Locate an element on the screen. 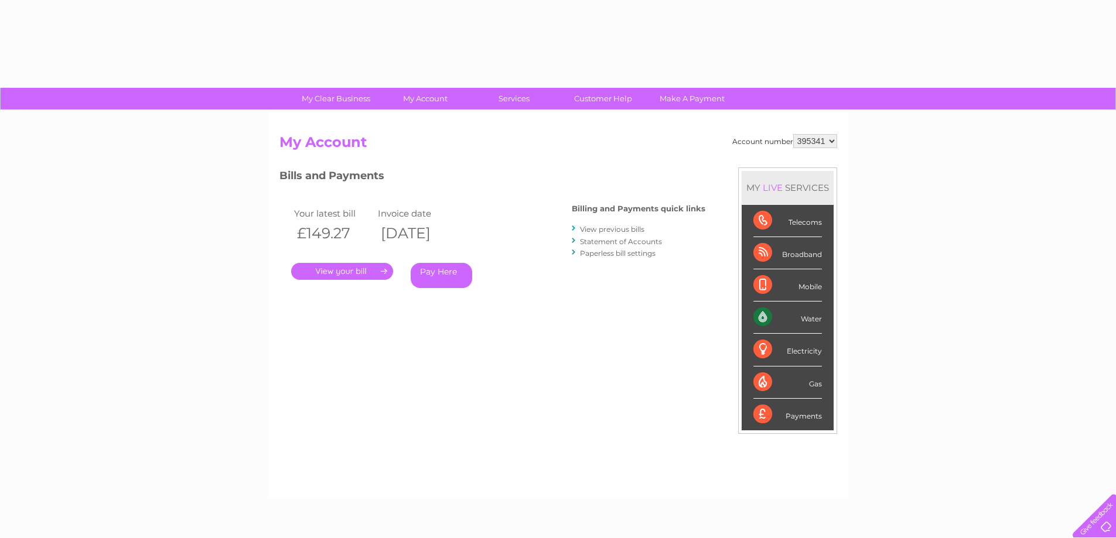 The width and height of the screenshot is (1116, 538). a: Customer Help is located at coordinates (603, 98).